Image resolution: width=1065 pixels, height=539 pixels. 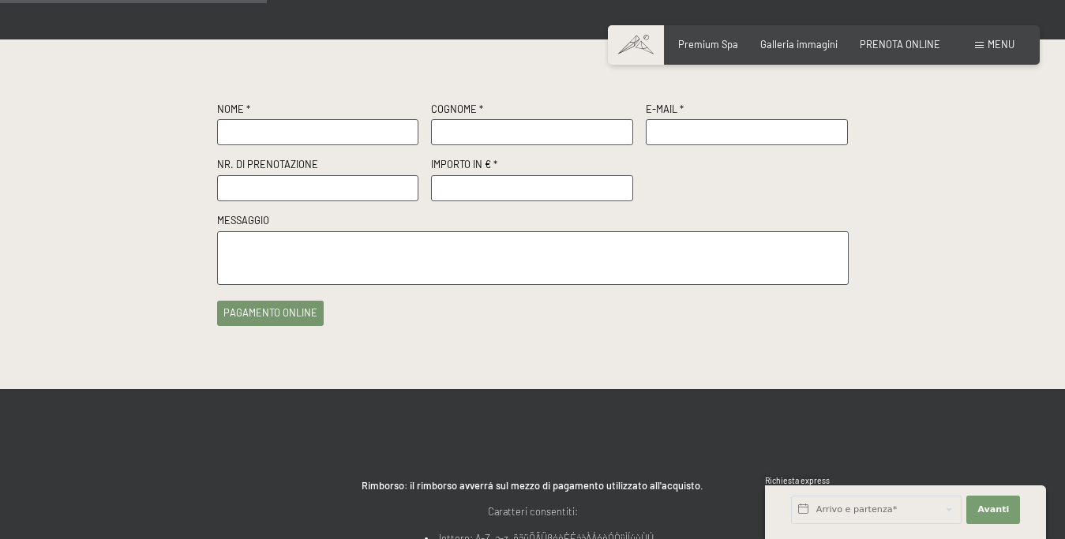 What do you see at coordinates (747, 111) in the screenshot?
I see `label: E-Mail *` at bounding box center [747, 111].